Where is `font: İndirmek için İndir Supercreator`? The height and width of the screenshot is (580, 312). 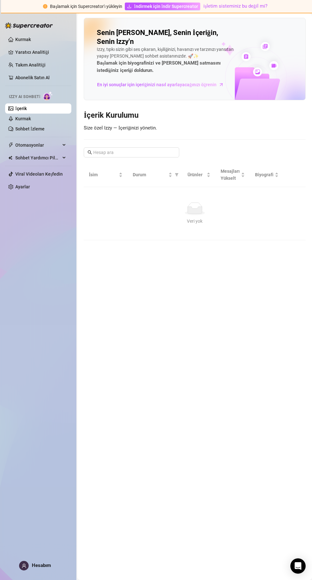 font: İndirmek için İndir Supercreator is located at coordinates (166, 6).